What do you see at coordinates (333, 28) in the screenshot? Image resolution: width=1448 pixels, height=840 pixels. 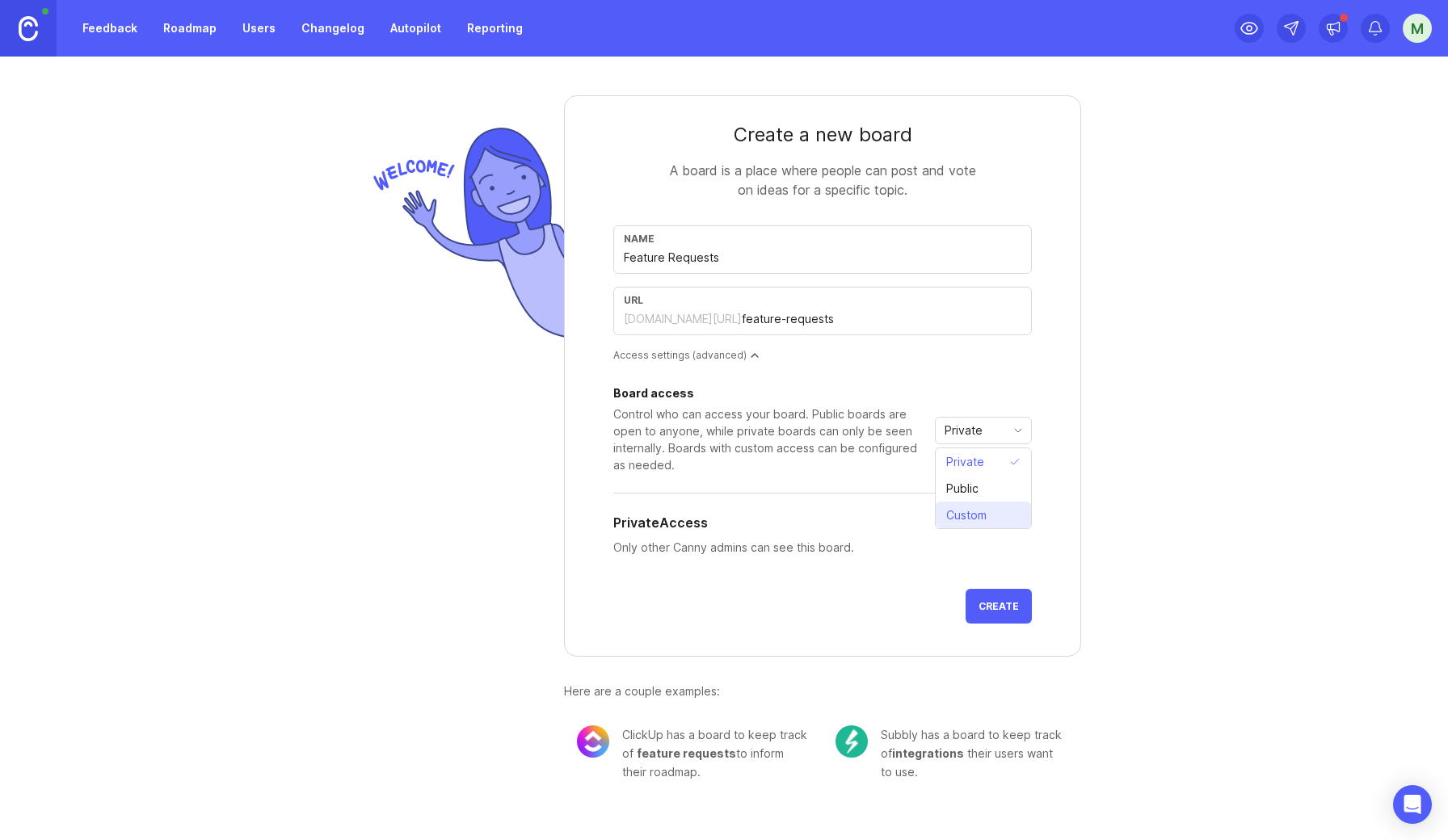 I see `a: Changelog` at bounding box center [333, 28].